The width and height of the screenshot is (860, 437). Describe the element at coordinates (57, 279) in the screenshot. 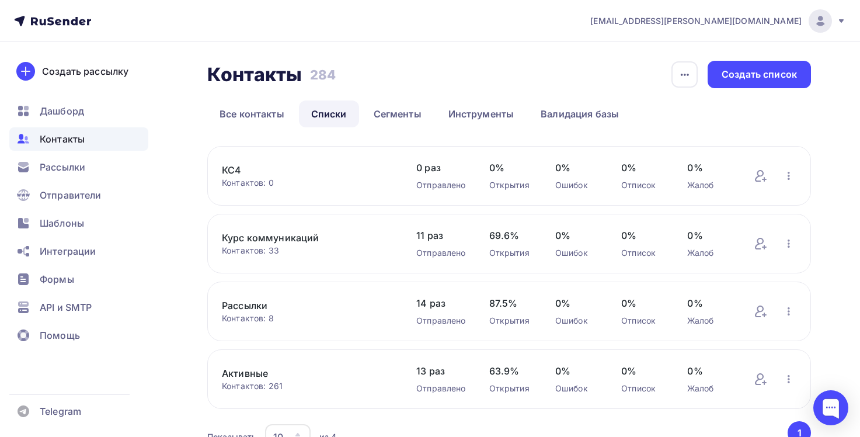

I see `span: Формы` at that location.